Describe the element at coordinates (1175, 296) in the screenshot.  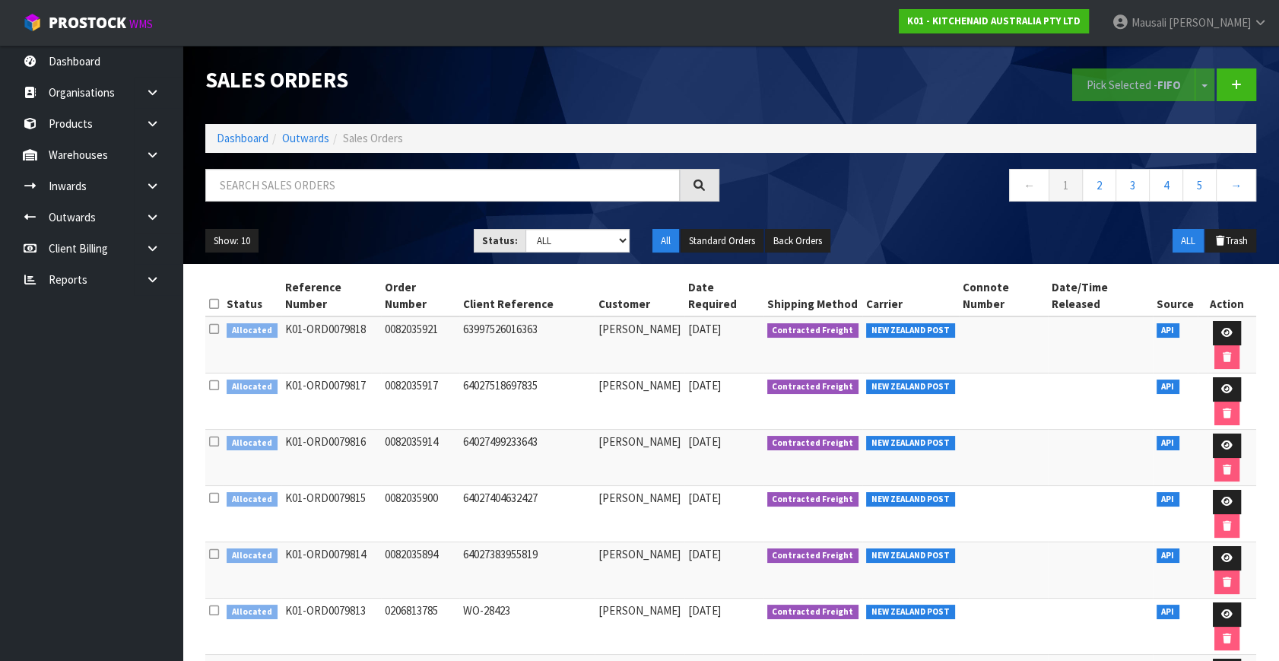
I see `th: Source` at that location.